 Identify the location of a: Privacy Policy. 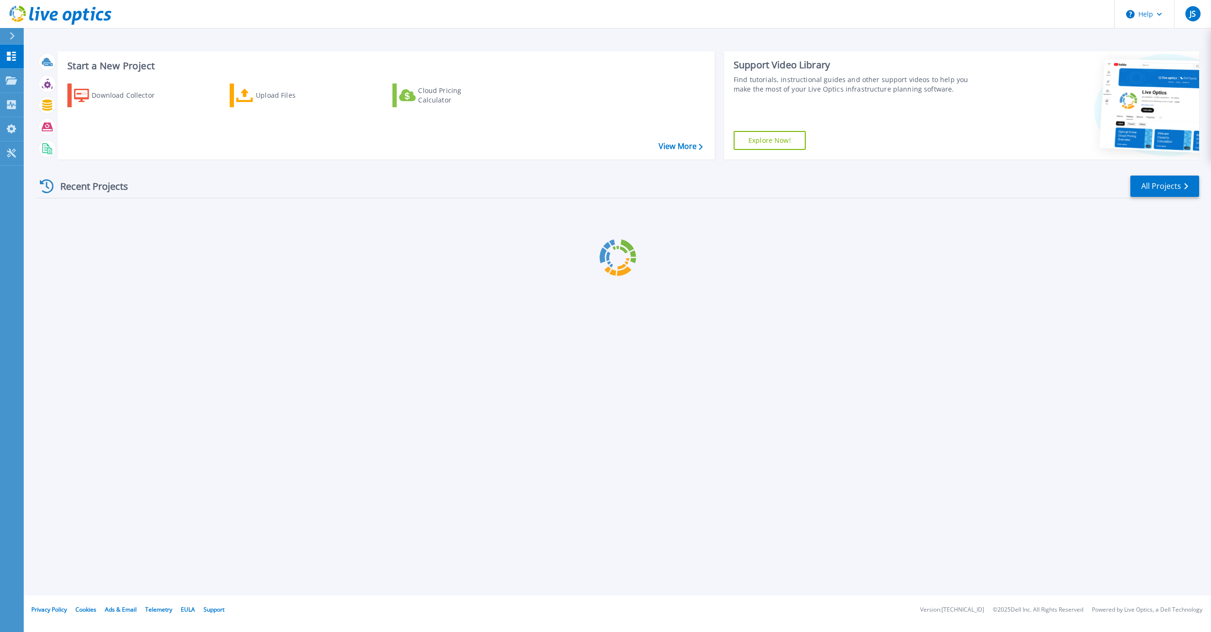
(49, 609).